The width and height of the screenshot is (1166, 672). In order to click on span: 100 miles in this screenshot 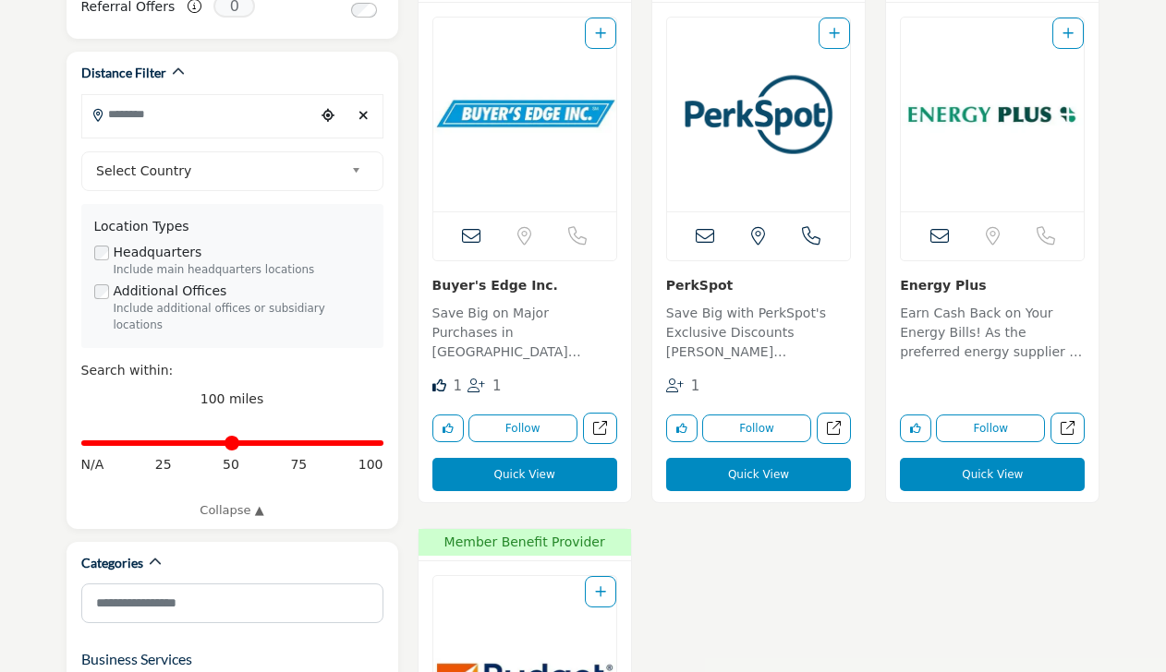, I will do `click(232, 399)`.